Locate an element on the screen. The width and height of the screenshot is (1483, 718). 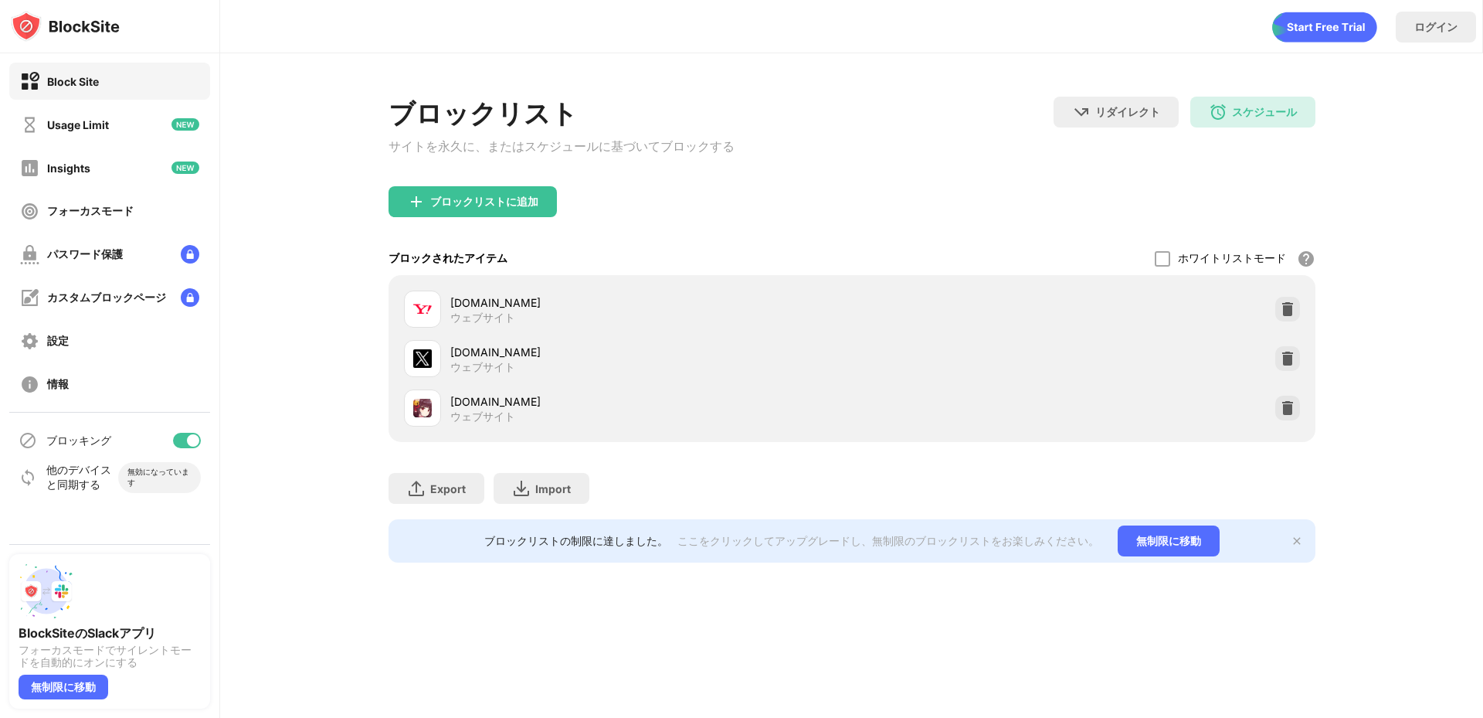
div: パスワード保護 is located at coordinates (85, 254).